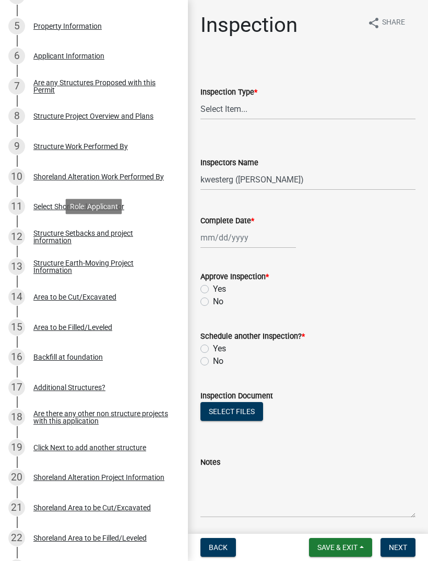  Describe the element at coordinates (102, 266) in the screenshot. I see `div: Structure Earth-Moving Project Information` at that location.